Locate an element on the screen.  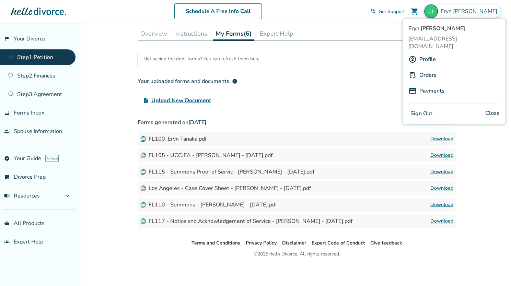
a: Schedule A Free Info Call is located at coordinates (218, 11).